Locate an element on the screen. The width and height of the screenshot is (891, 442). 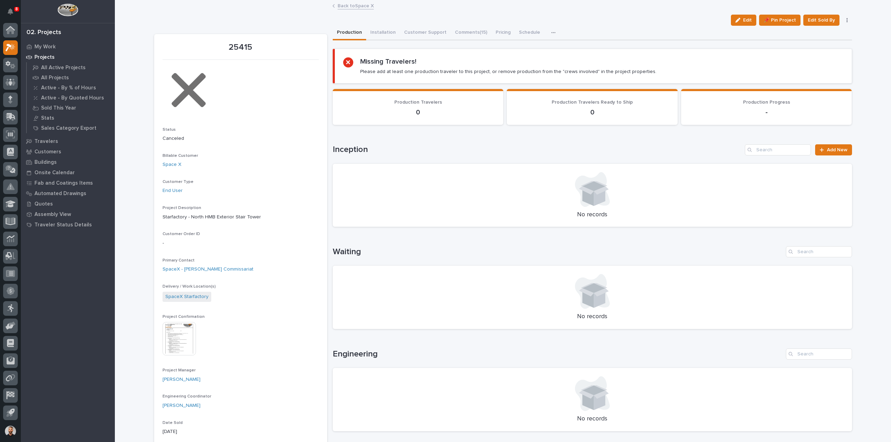
a: Projects is located at coordinates (68, 57).